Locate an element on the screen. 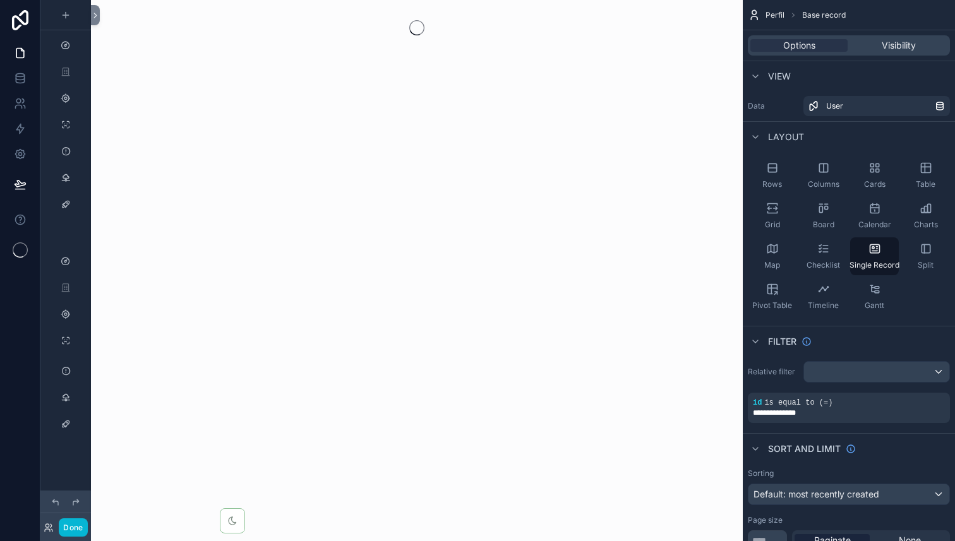  label: Relative filter is located at coordinates (773, 372).